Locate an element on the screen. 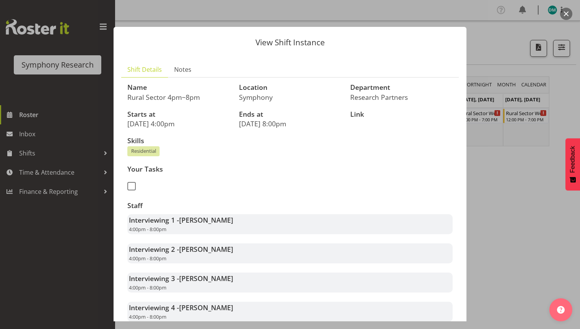 The width and height of the screenshot is (580, 329). h3: Starts at is located at coordinates (178, 114).